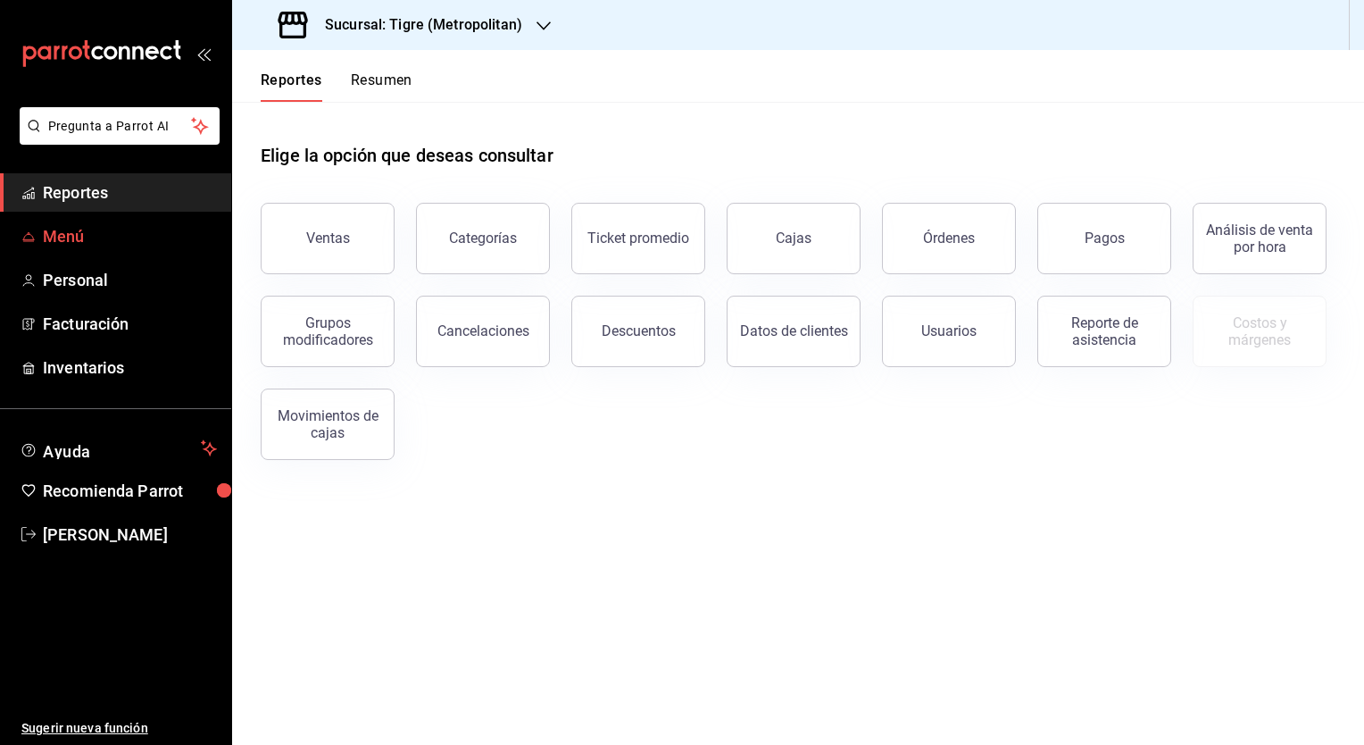 Image resolution: width=1364 pixels, height=745 pixels. What do you see at coordinates (328, 331) in the screenshot?
I see `div: Grupos modificadores` at bounding box center [328, 331].